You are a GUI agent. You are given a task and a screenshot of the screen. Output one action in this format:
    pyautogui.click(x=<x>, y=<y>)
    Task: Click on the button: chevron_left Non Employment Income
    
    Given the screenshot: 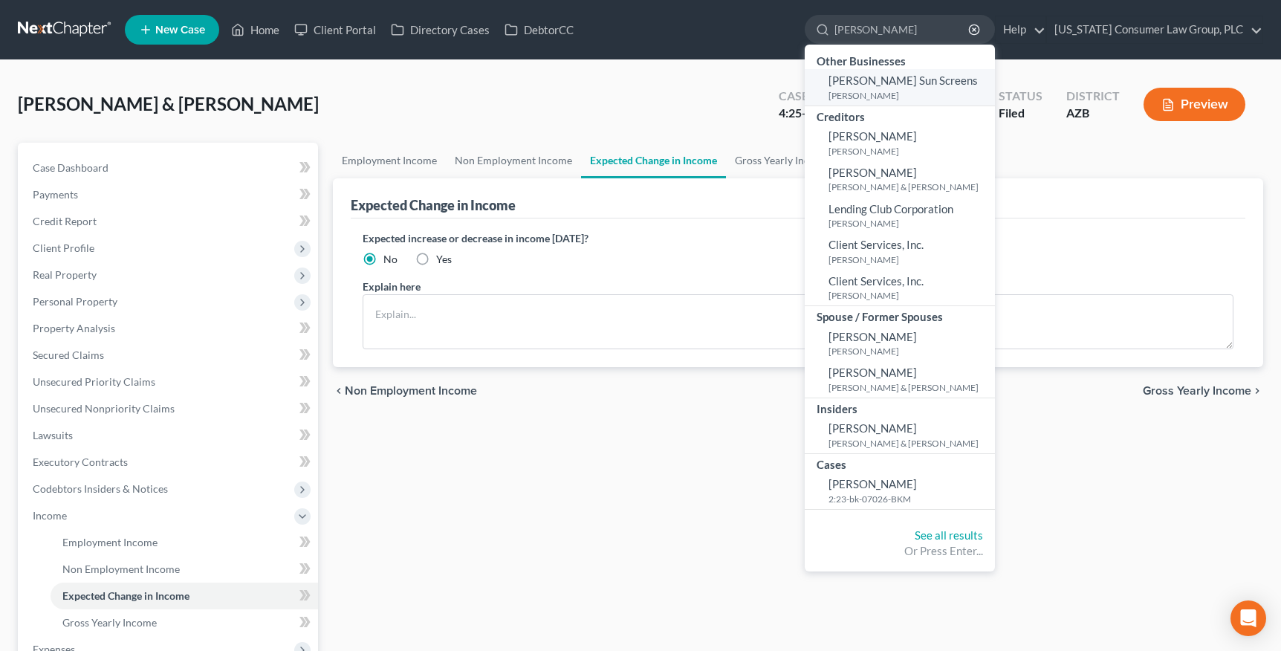 What is the action you would take?
    pyautogui.click(x=405, y=391)
    